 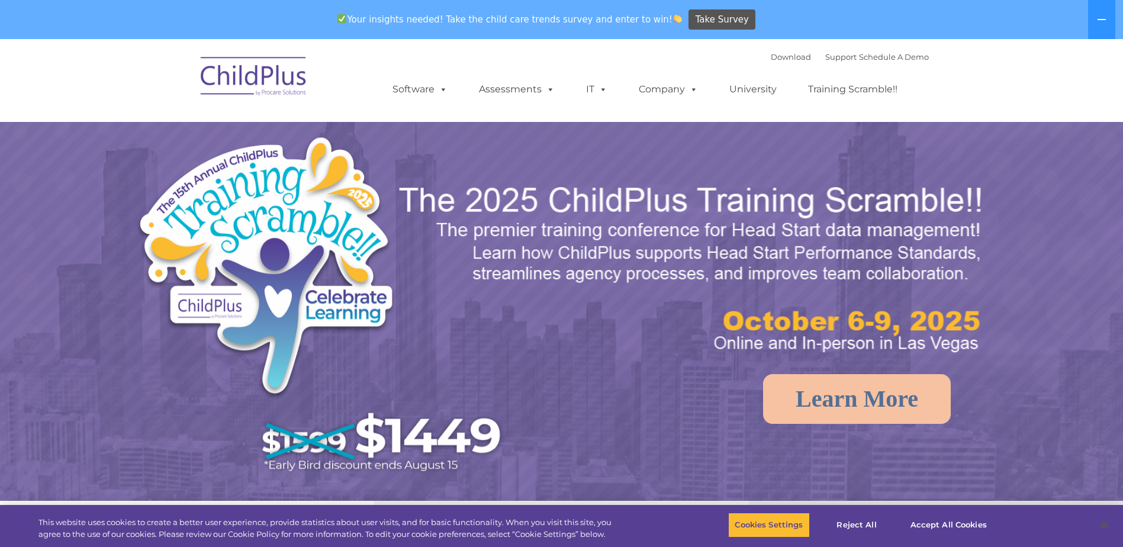 What do you see at coordinates (753, 89) in the screenshot?
I see `a: University` at bounding box center [753, 89].